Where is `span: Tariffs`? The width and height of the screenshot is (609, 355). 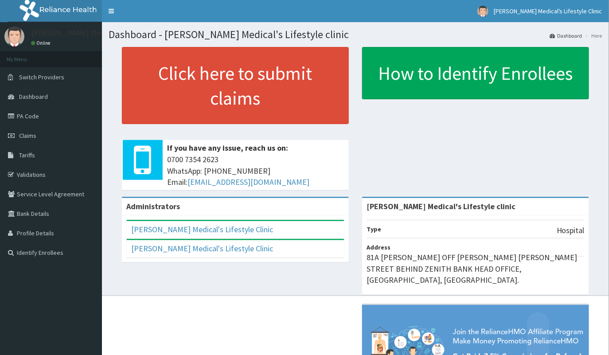 span: Tariffs is located at coordinates (27, 155).